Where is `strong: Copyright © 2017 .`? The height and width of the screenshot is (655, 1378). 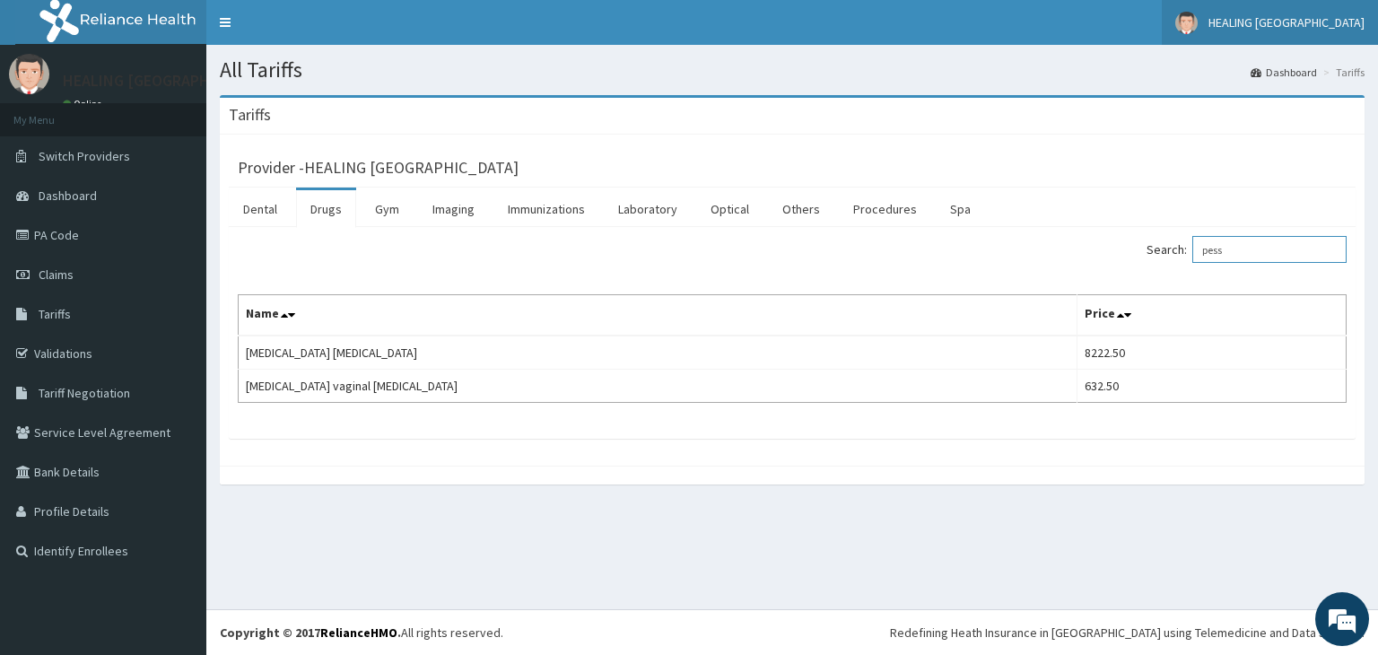
strong: Copyright © 2017 . is located at coordinates (310, 632).